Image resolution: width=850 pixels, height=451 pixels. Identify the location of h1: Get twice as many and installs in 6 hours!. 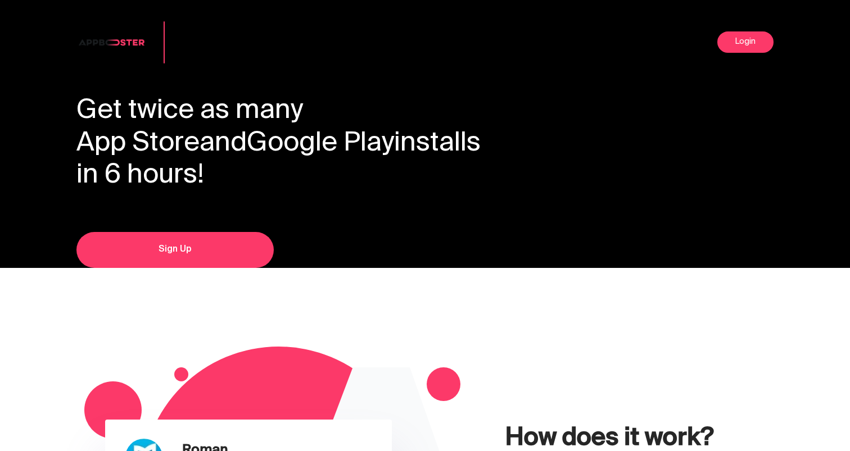
(425, 144).